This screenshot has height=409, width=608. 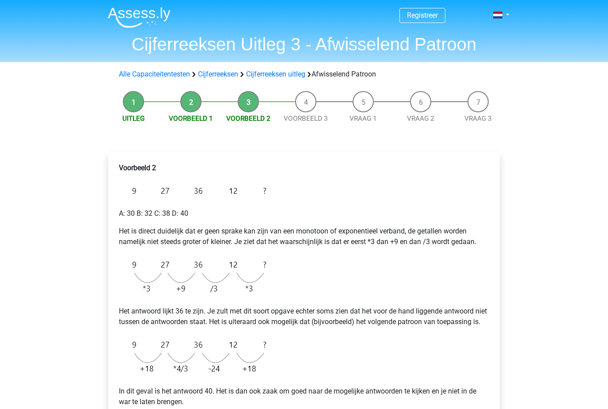 What do you see at coordinates (154, 74) in the screenshot?
I see `a: Alle Capaciteitentesten` at bounding box center [154, 74].